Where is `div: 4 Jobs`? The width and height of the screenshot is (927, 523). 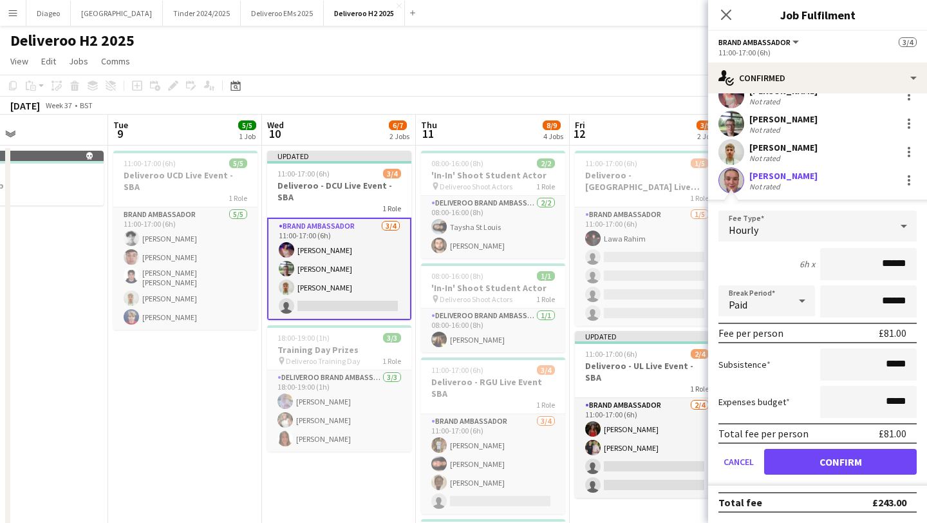 div: 4 Jobs is located at coordinates (553, 136).